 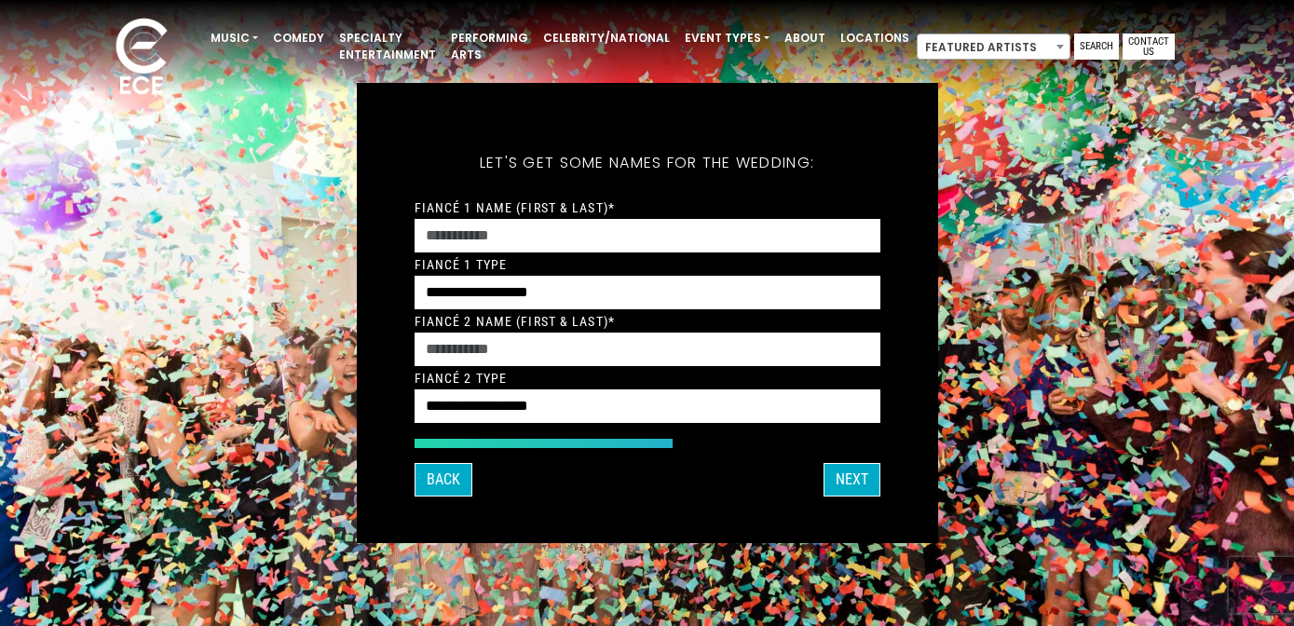 What do you see at coordinates (234, 38) in the screenshot?
I see `a: Music` at bounding box center [234, 38].